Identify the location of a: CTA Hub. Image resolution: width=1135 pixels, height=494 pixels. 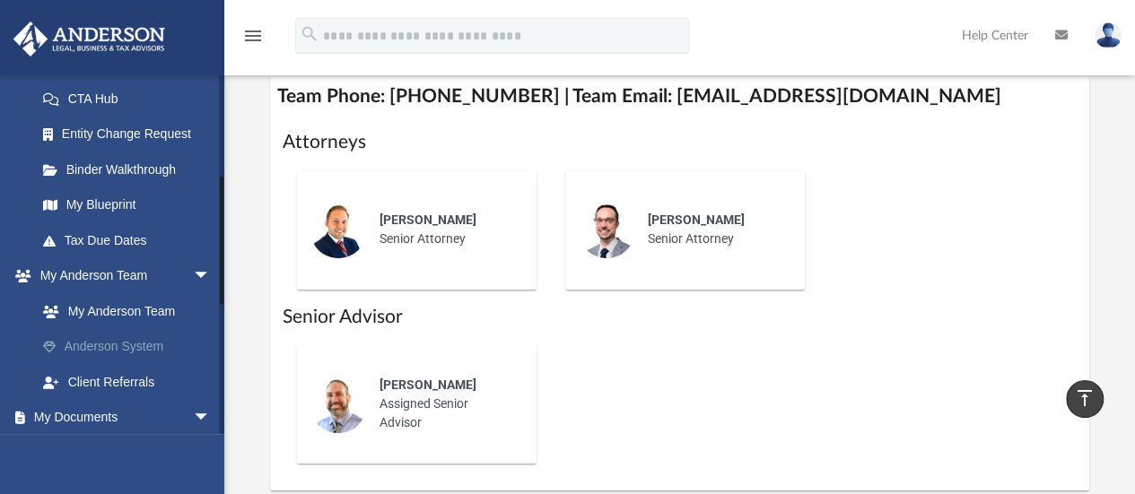
(131, 99).